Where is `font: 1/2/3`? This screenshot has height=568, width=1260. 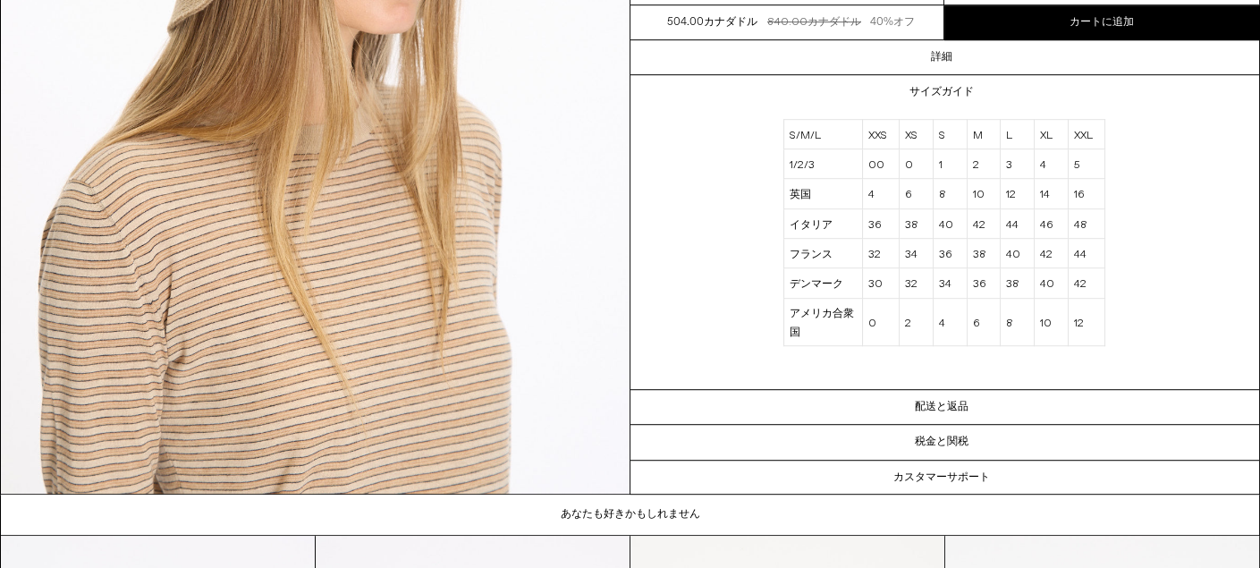 font: 1/2/3 is located at coordinates (802, 165).